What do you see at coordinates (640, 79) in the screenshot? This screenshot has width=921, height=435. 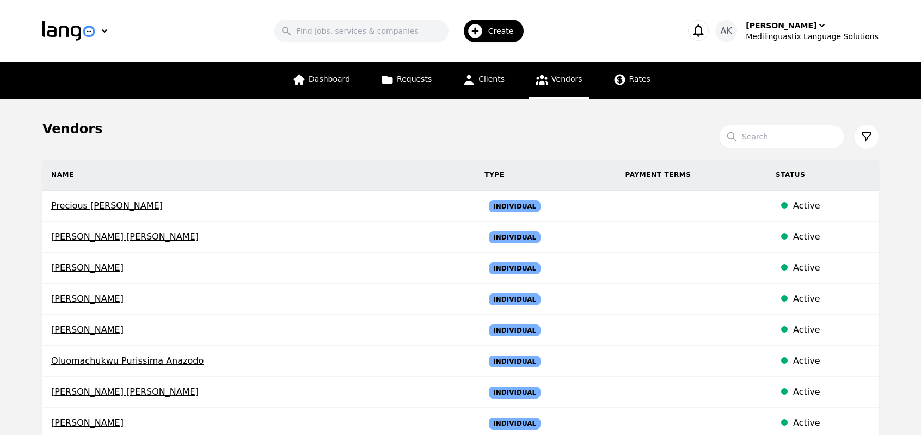 I see `span: Rates` at bounding box center [640, 79].